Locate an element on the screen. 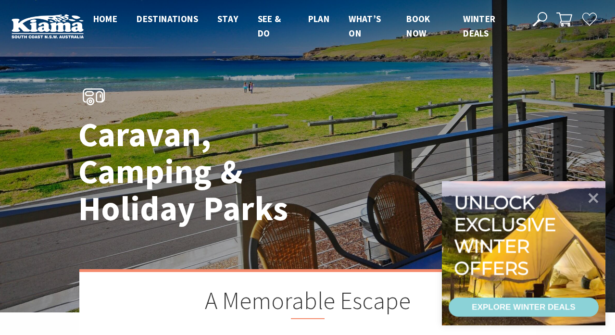 The image size is (615, 335). span: Home is located at coordinates (105, 19).